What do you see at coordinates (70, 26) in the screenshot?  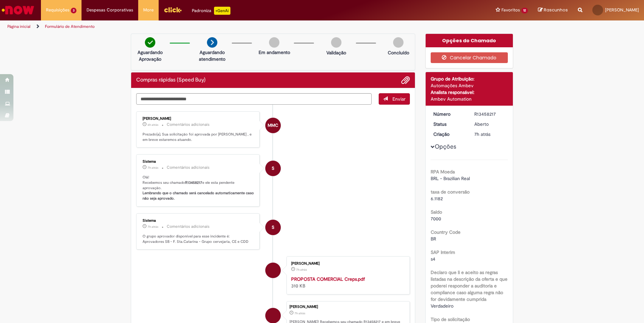 I see `a: Formulário de Atendimento` at bounding box center [70, 26].